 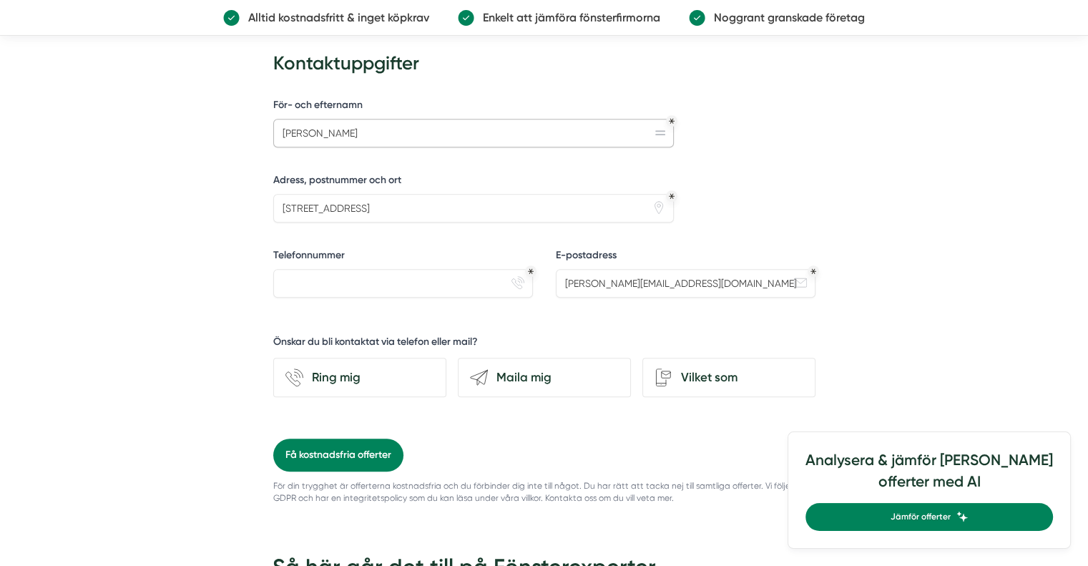 What do you see at coordinates (921, 517) in the screenshot?
I see `span: Jämför offerter` at bounding box center [921, 517].